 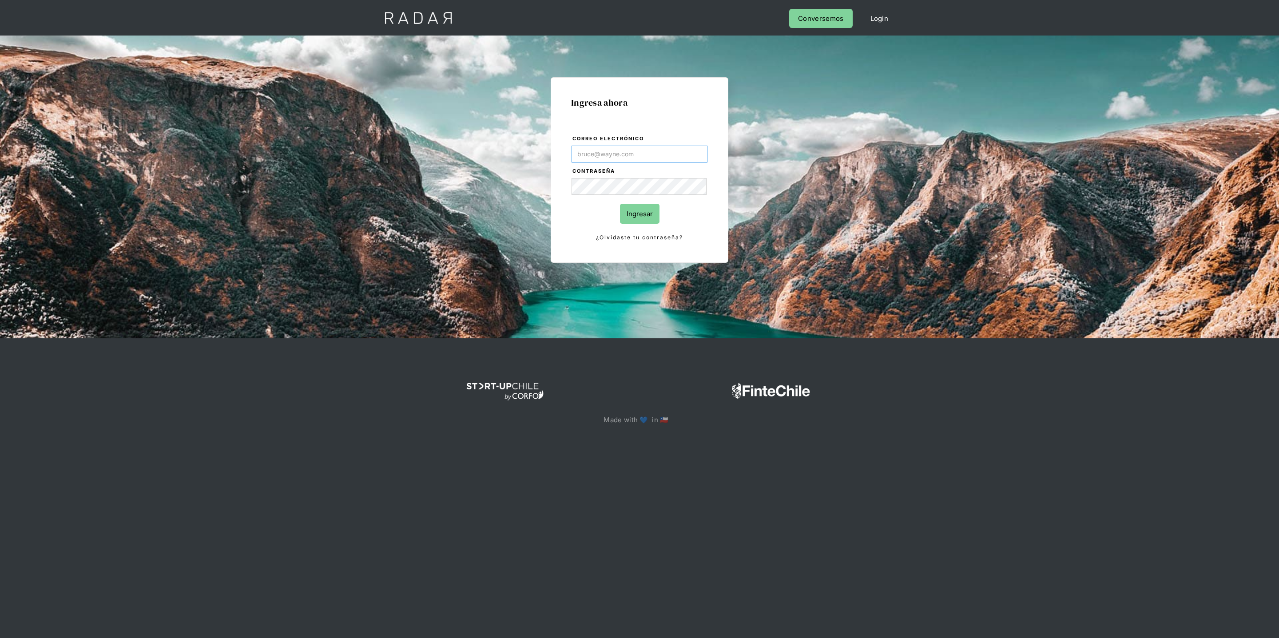 What do you see at coordinates (639, 214) in the screenshot?
I see `input: Ingresar` at bounding box center [639, 214].